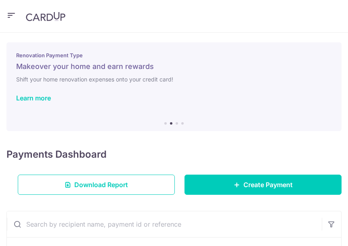 This screenshot has height=246, width=348. What do you see at coordinates (174, 55) in the screenshot?
I see `p: Renovation Payment Type` at bounding box center [174, 55].